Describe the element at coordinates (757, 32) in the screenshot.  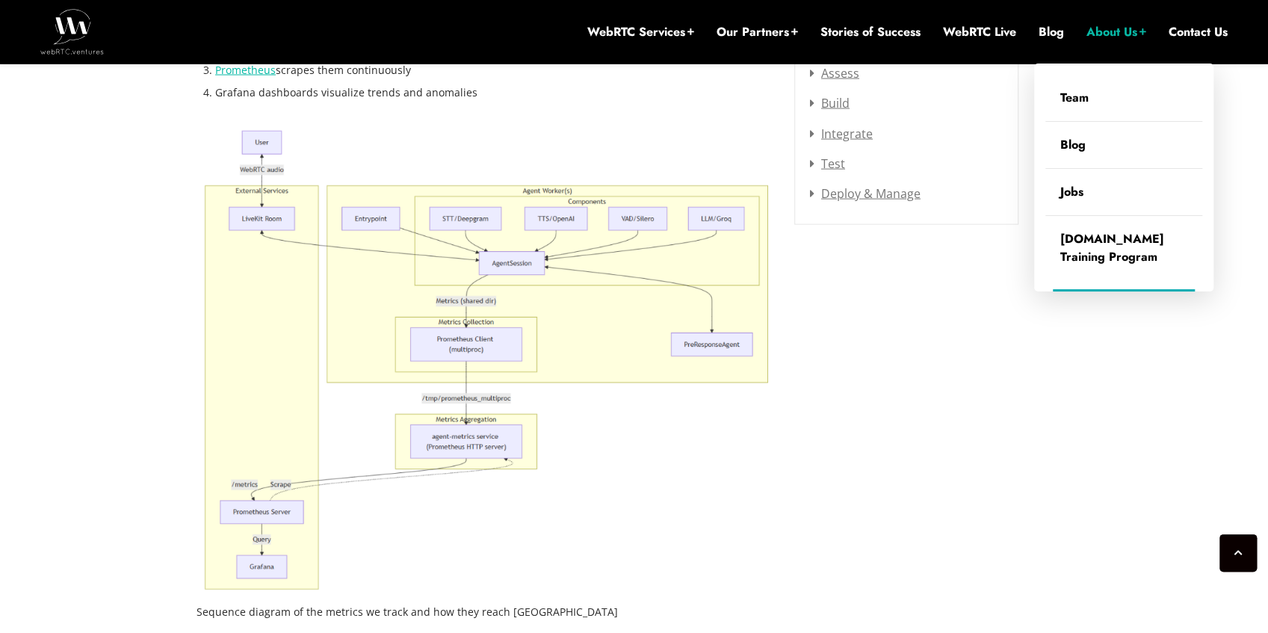
I see `a: Our Partners` at that location.